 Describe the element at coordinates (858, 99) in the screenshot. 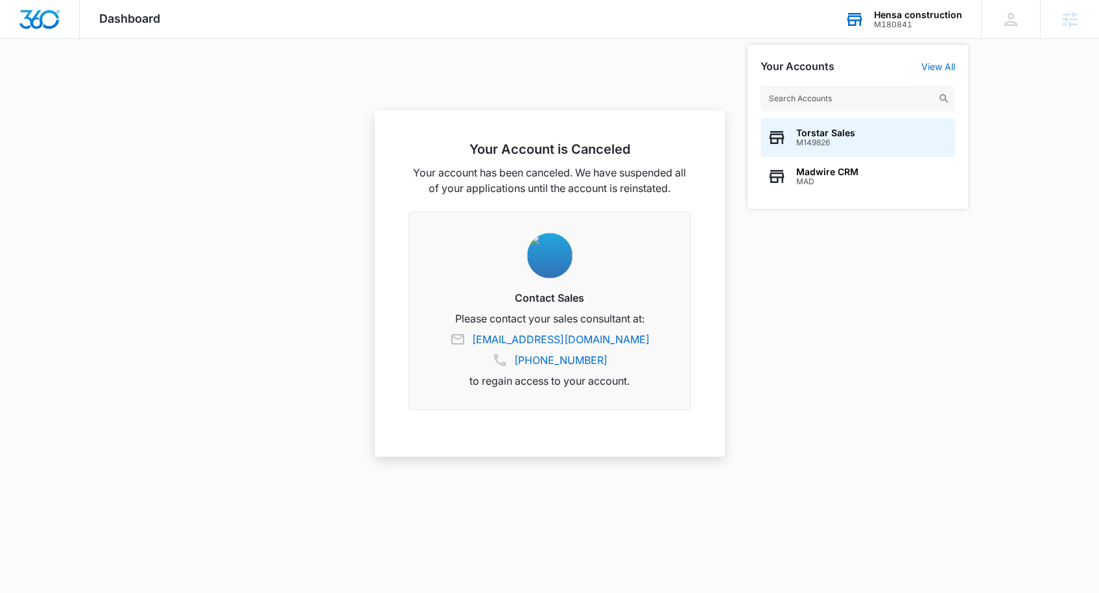

I see `input: Search Accounts` at that location.